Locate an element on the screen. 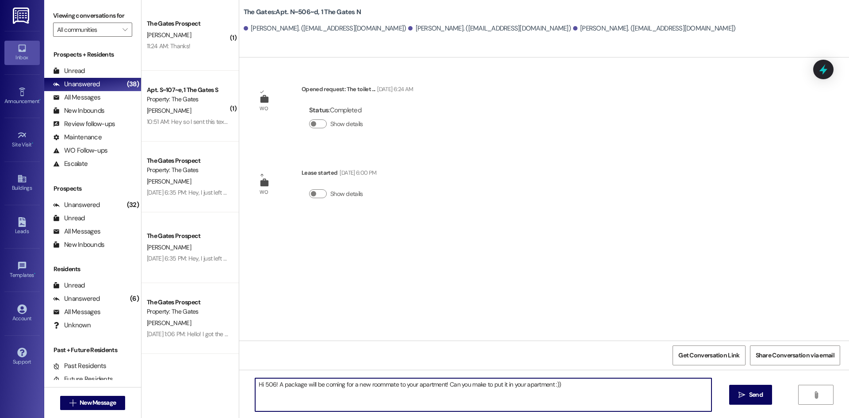 The width and height of the screenshot is (849, 418). label: Viewing conversations for is located at coordinates (92, 15).